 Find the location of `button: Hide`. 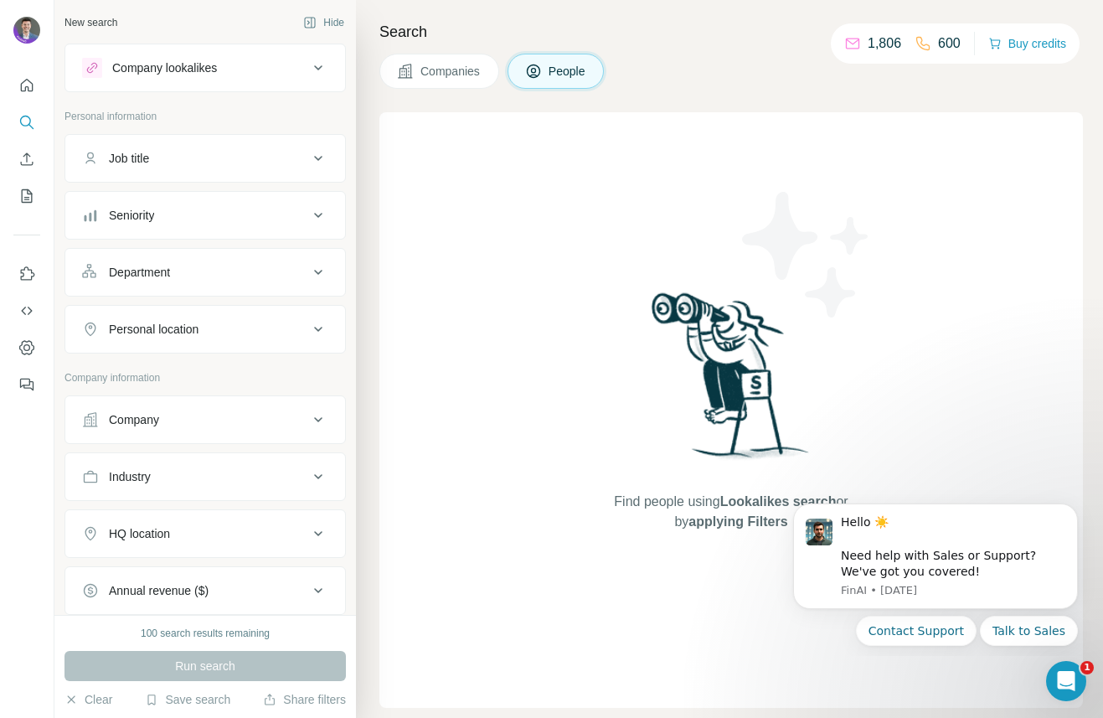

button: Hide is located at coordinates (323, 23).